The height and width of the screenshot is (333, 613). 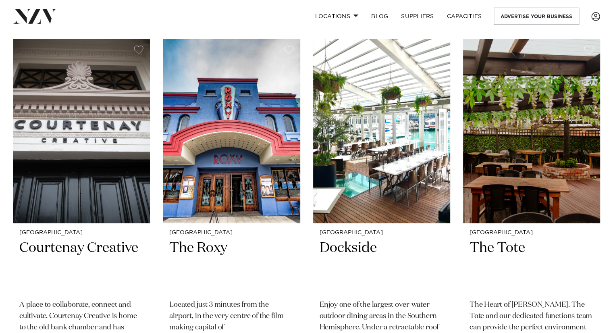 I want to click on a: Capacities, so click(x=464, y=16).